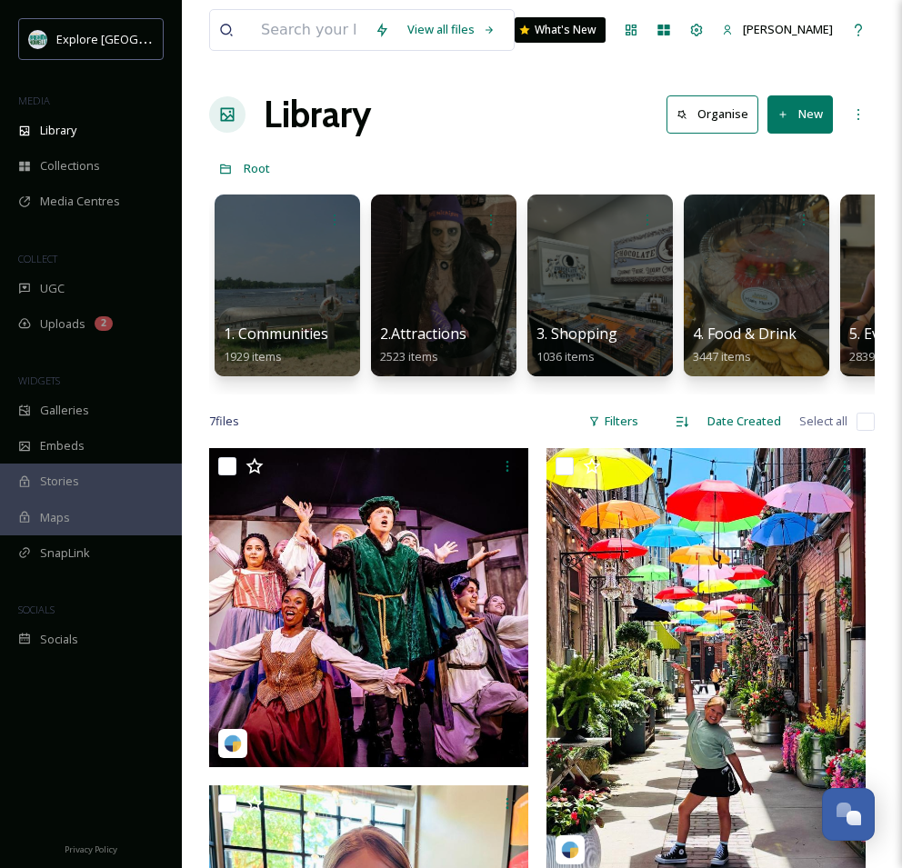  I want to click on span: Galleries, so click(65, 410).